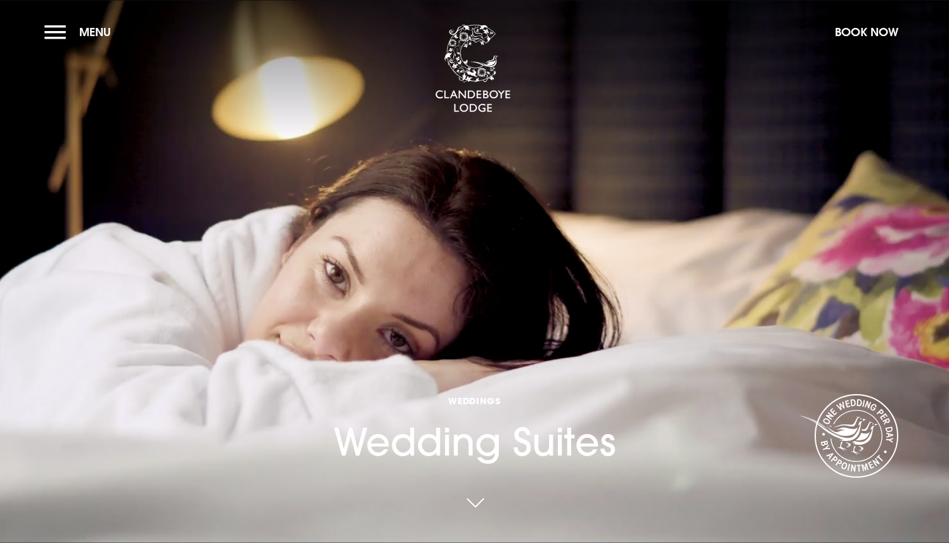  I want to click on h1: Wedding Suites, so click(474, 430).